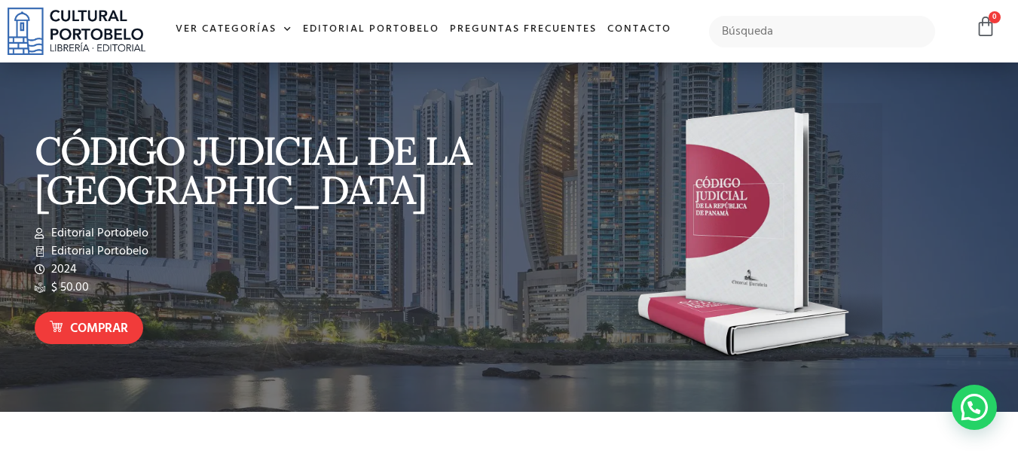  I want to click on a: Comprar, so click(89, 328).